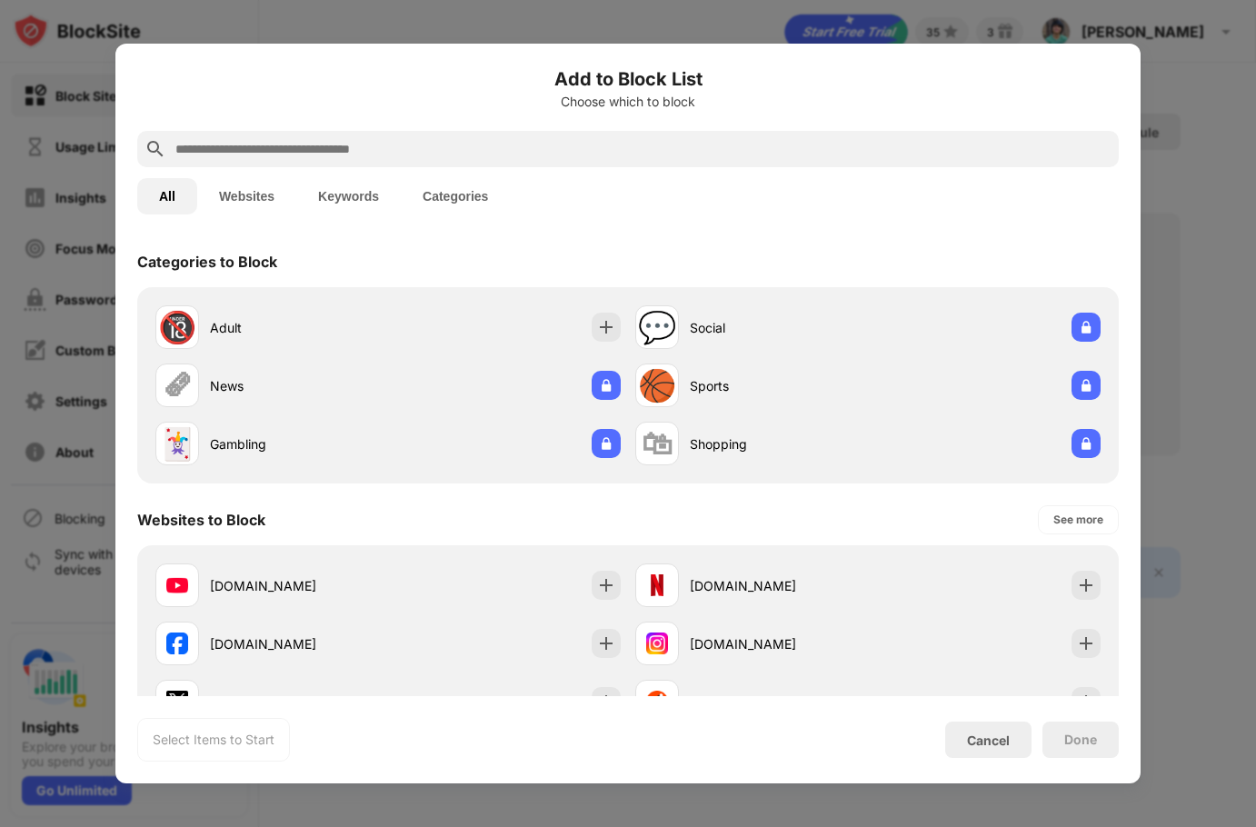 The height and width of the screenshot is (827, 1256). I want to click on div: Choose which to block, so click(628, 102).